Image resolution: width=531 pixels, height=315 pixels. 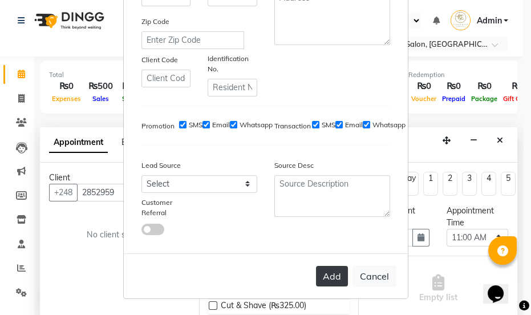 I want to click on label: Source Desc, so click(x=294, y=165).